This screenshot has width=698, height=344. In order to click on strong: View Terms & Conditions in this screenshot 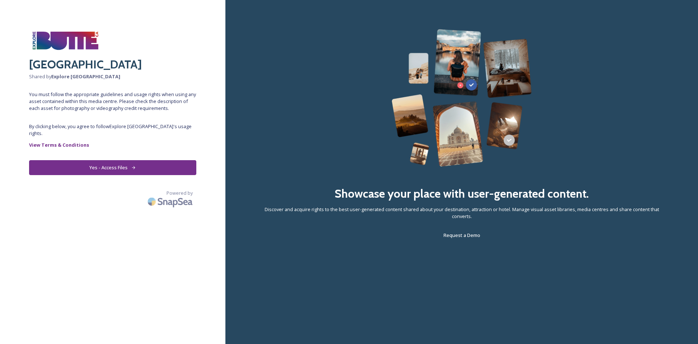, I will do `click(59, 145)`.